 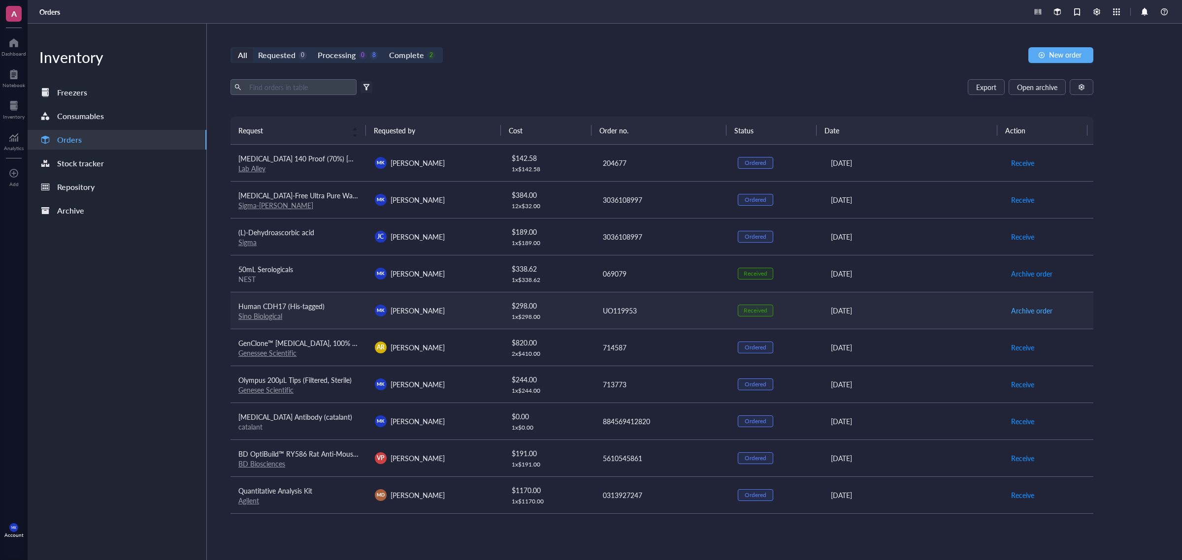 I want to click on td: 5610545861, so click(x=662, y=458).